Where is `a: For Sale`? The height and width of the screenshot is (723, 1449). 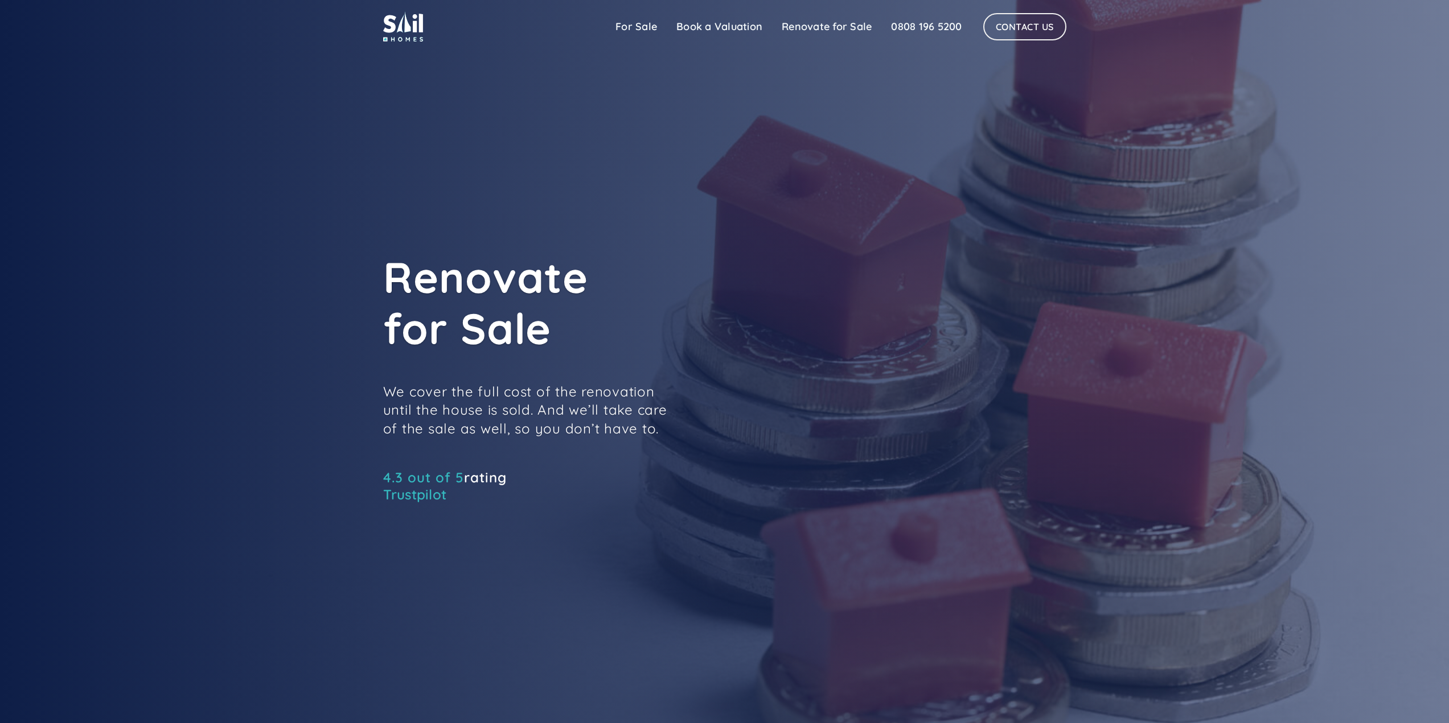
a: For Sale is located at coordinates (636, 27).